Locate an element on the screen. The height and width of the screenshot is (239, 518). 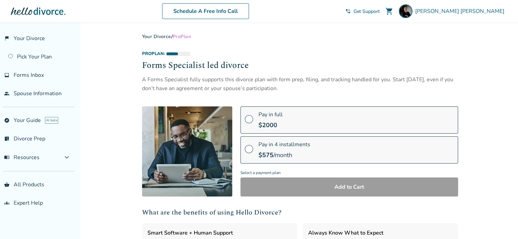
span: AI beta is located at coordinates (51, 120).